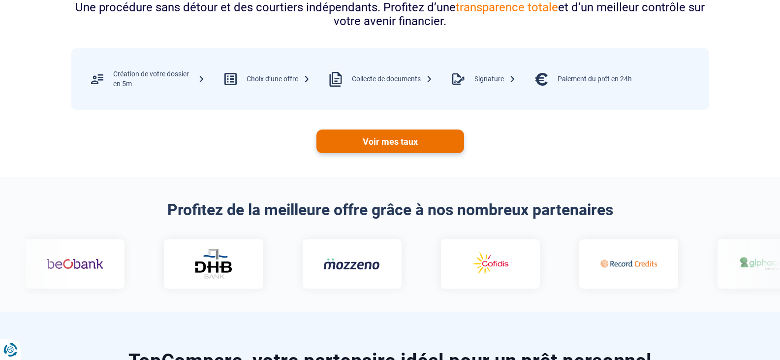  What do you see at coordinates (390, 210) in the screenshot?
I see `h2: Profitez de la meilleure offre grâce à nos nombreux partenaires` at bounding box center [390, 210].